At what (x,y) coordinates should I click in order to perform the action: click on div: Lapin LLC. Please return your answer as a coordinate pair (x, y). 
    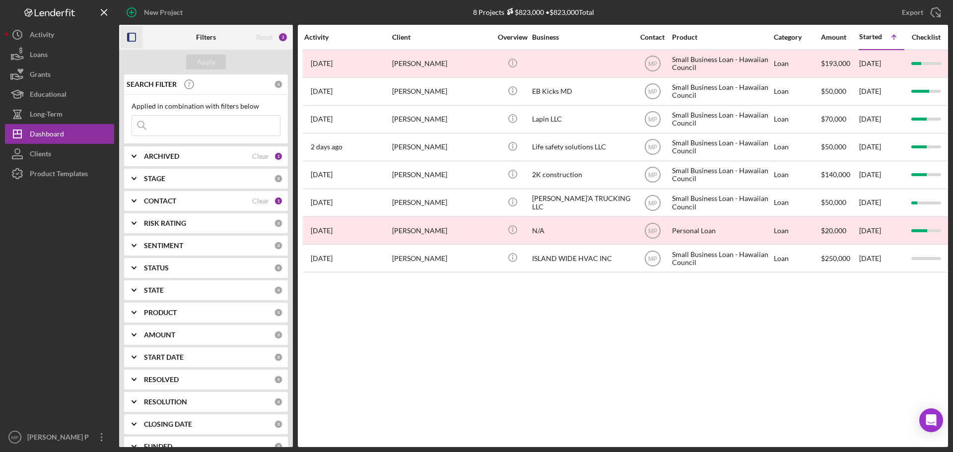
    Looking at the image, I should click on (582, 119).